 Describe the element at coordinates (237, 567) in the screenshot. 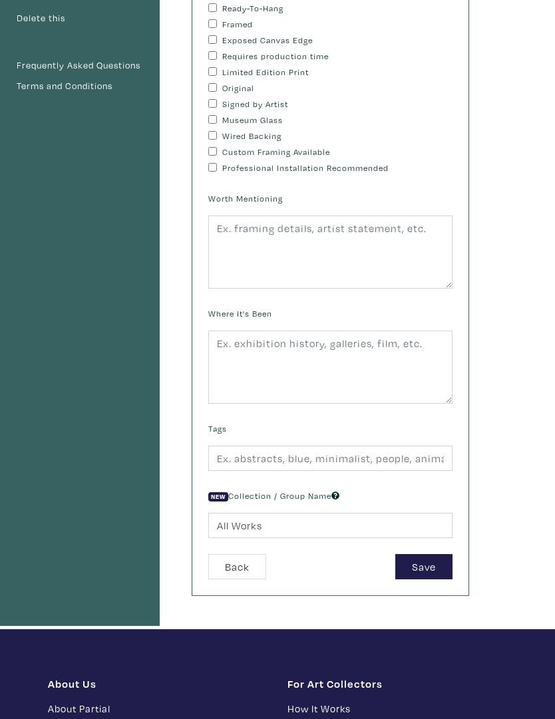

I see `button: Back` at that location.